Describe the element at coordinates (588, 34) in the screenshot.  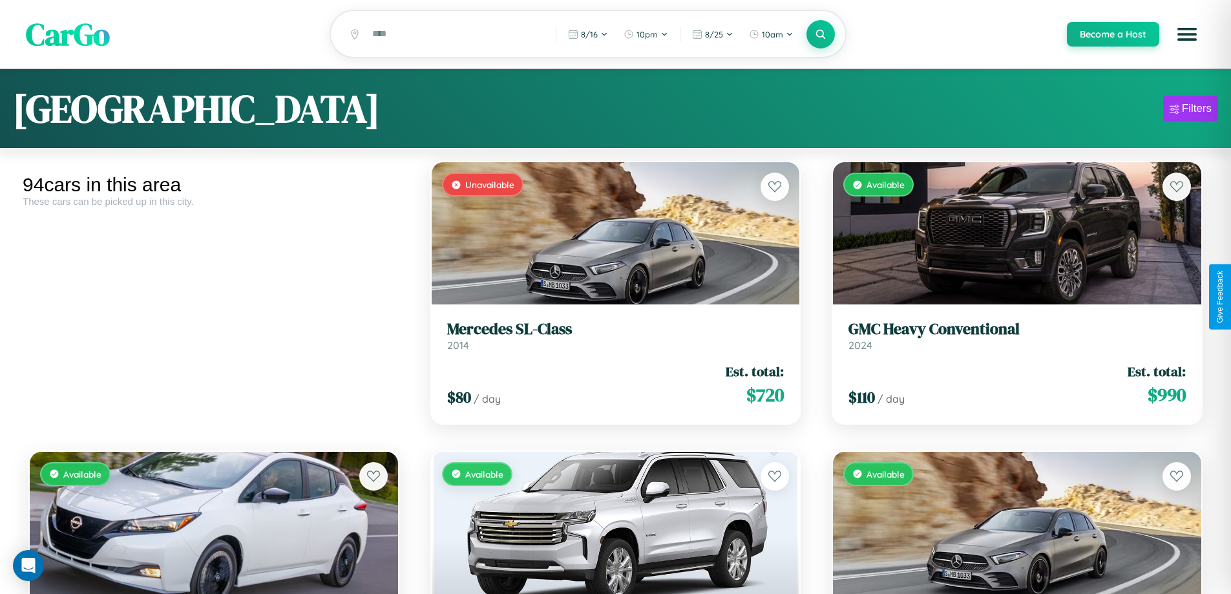
I see `button: 8/16` at that location.